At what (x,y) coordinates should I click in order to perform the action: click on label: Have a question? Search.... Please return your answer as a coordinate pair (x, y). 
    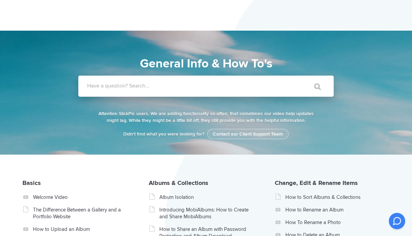
    Looking at the image, I should click on (215, 86).